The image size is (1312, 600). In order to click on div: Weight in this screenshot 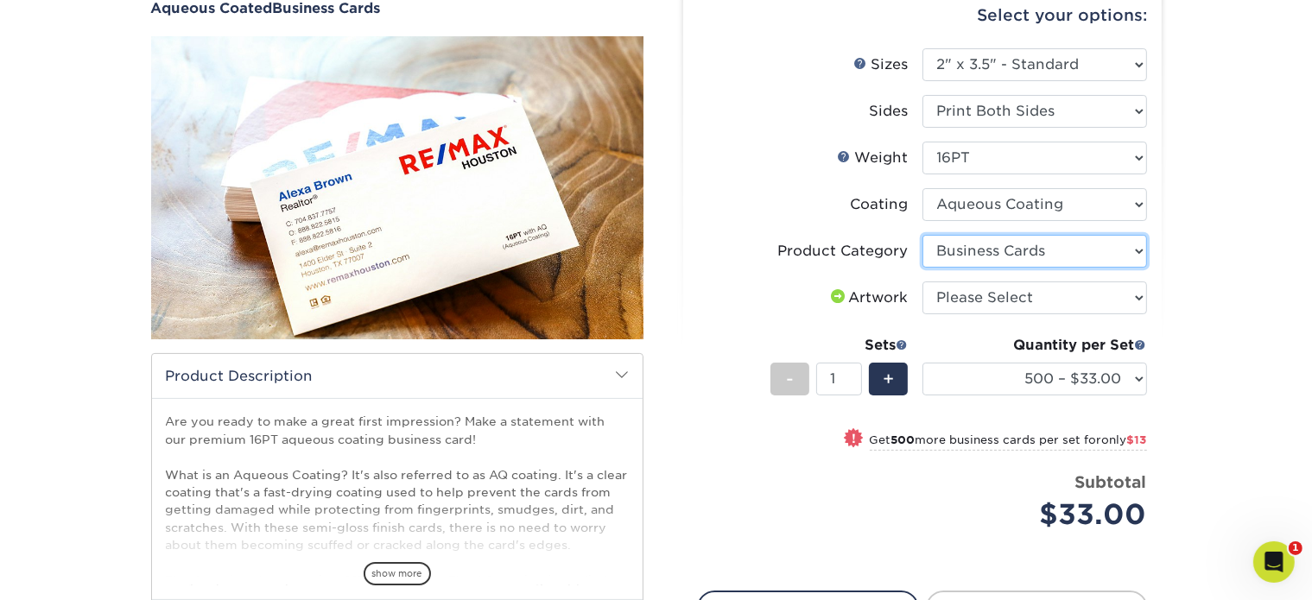, I will do `click(873, 158)`.